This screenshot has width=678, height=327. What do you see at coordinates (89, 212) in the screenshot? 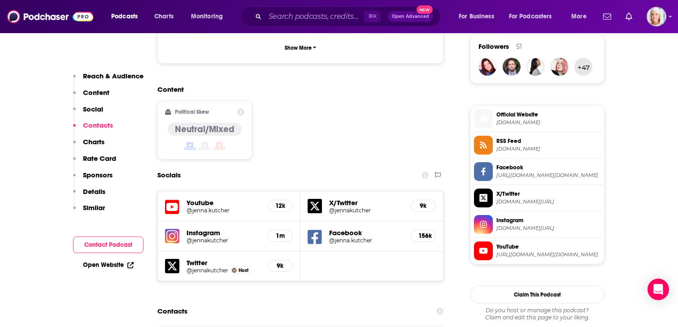
I see `button: Similar` at bounding box center [89, 212].